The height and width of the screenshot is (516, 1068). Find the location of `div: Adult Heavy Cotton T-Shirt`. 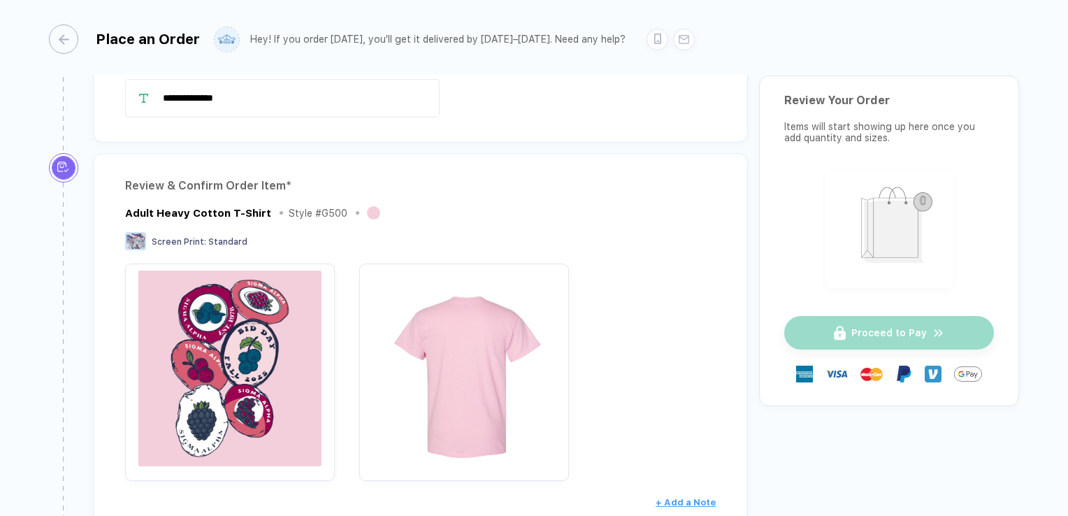

div: Adult Heavy Cotton T-Shirt is located at coordinates (198, 213).